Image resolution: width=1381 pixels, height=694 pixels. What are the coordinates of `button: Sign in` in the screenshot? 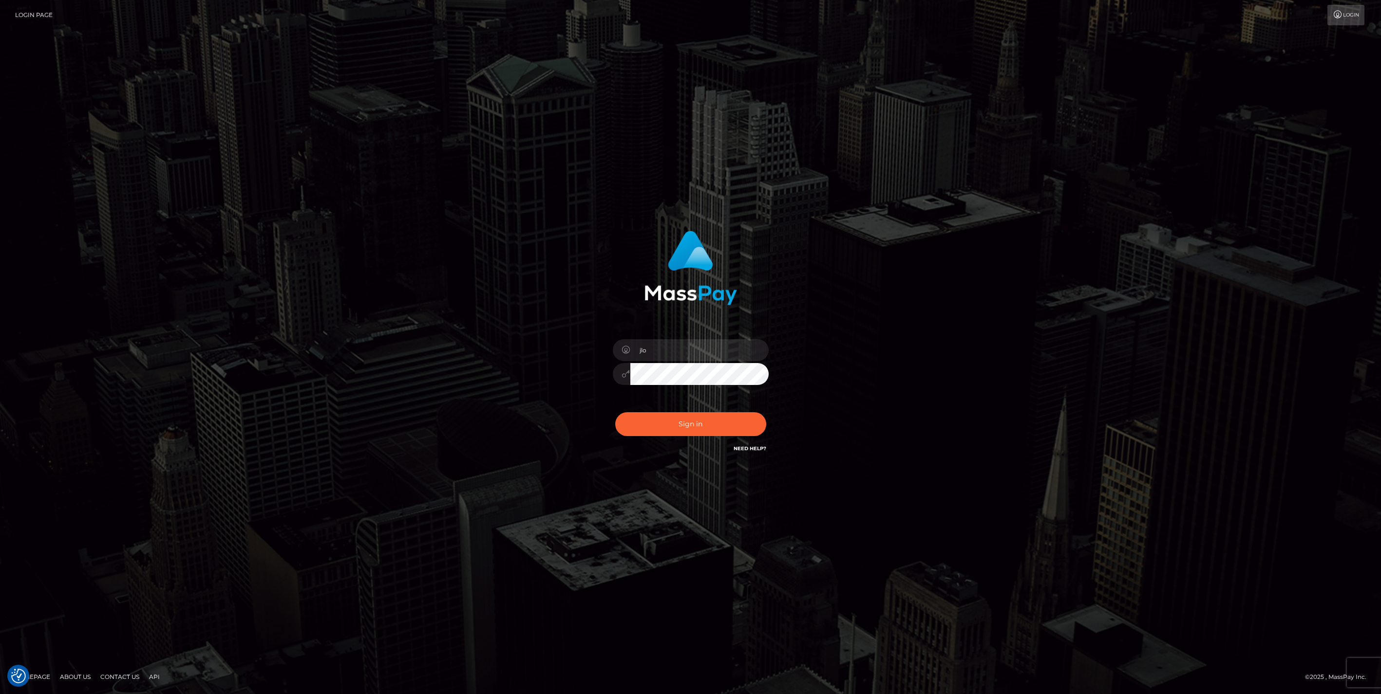 It's located at (691, 424).